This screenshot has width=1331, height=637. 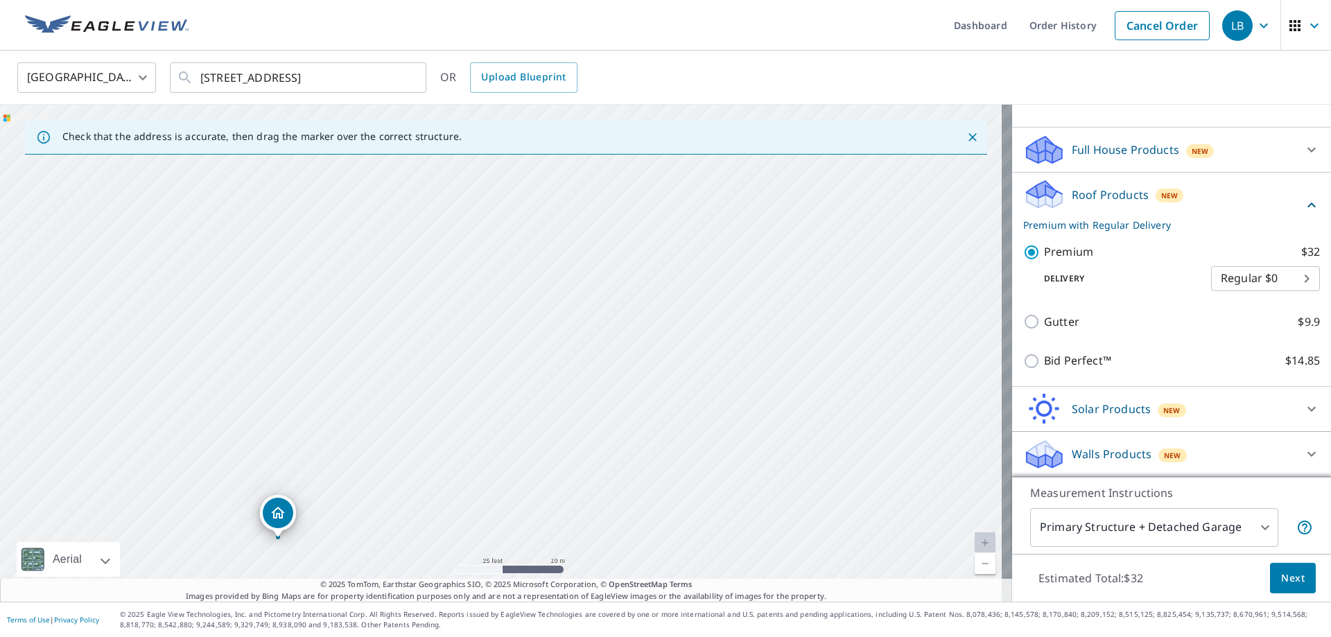 I want to click on p: Gutter, so click(x=1061, y=322).